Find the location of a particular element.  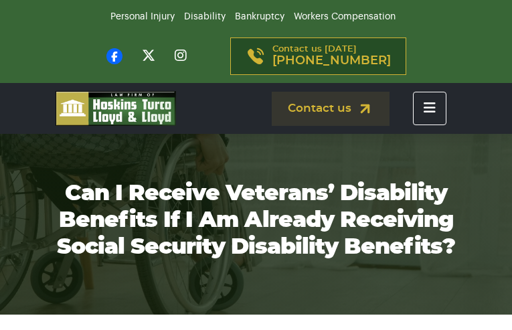

a: Workers Compensation is located at coordinates (345, 17).